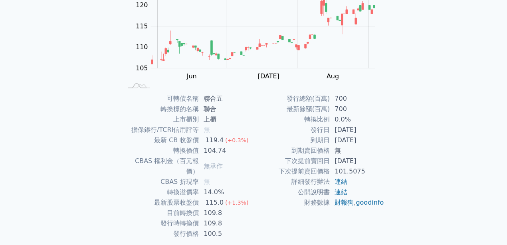 The height and width of the screenshot is (245, 507). I want to click on td: 最新股票收盤價, so click(160, 202).